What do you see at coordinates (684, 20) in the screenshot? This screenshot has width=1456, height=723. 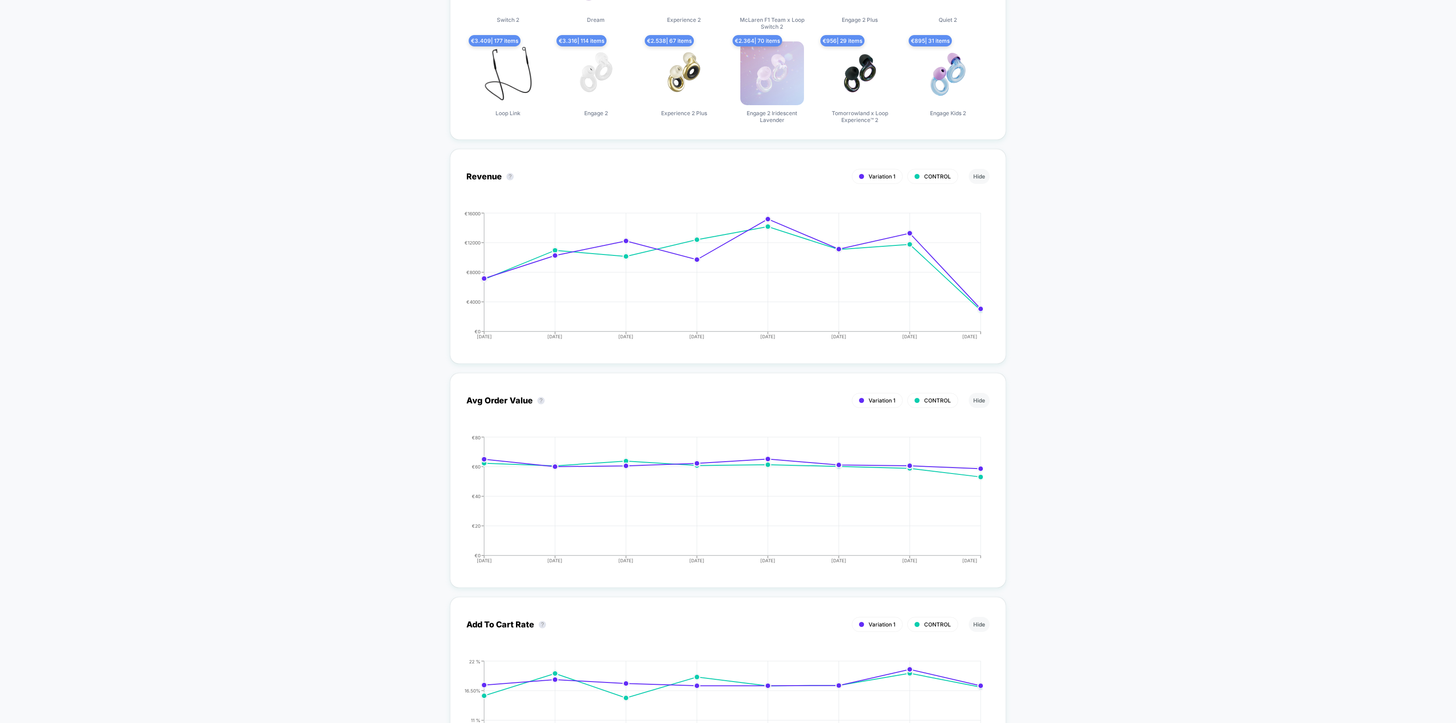 I see `span: Experience 2` at bounding box center [684, 20].